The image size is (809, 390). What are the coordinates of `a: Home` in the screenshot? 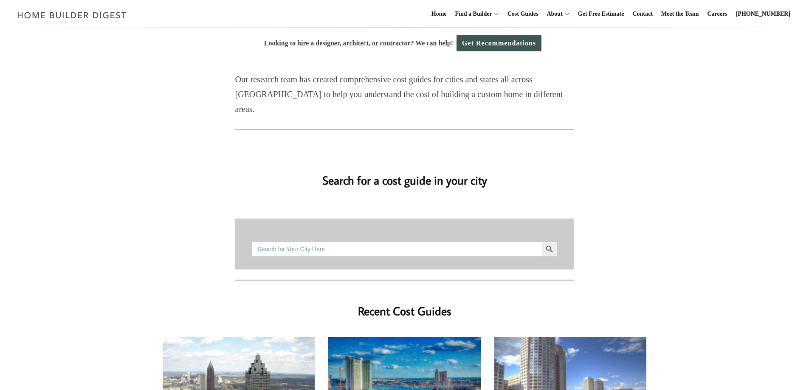 It's located at (439, 14).